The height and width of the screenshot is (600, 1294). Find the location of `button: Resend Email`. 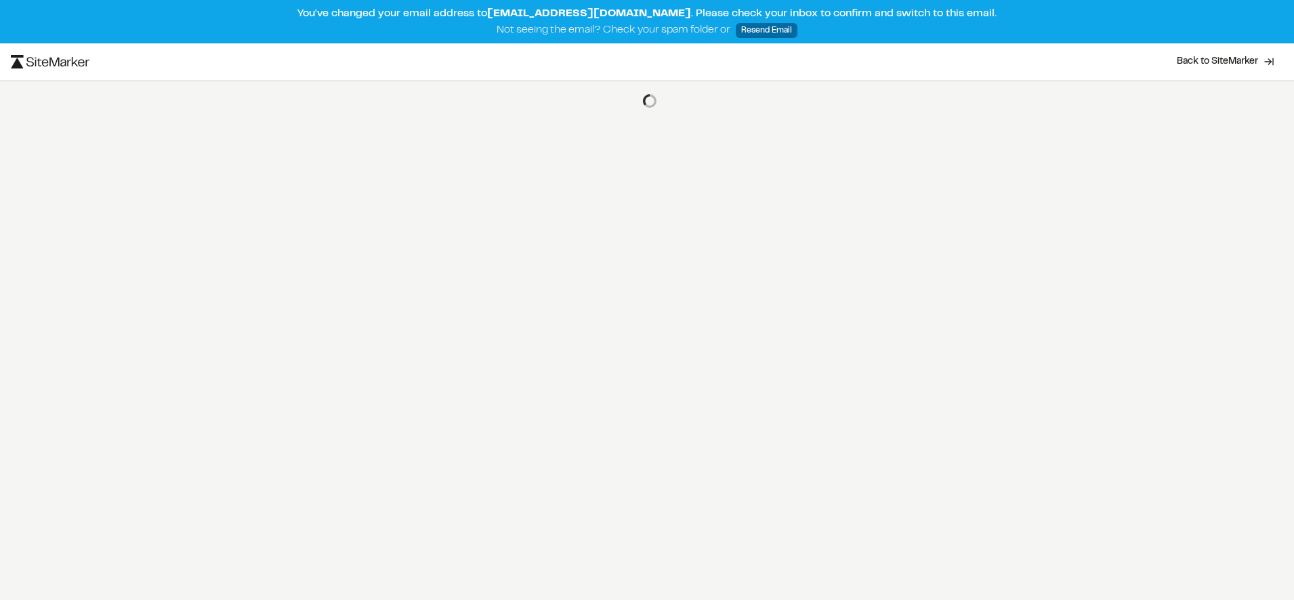

button: Resend Email is located at coordinates (766, 30).